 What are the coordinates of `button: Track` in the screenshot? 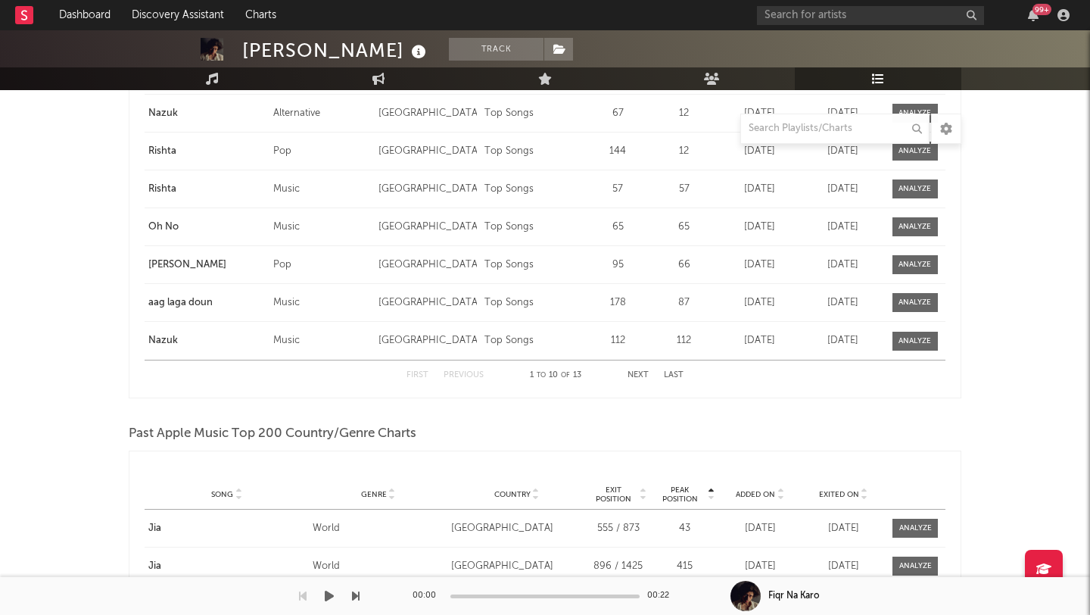 It's located at (496, 49).